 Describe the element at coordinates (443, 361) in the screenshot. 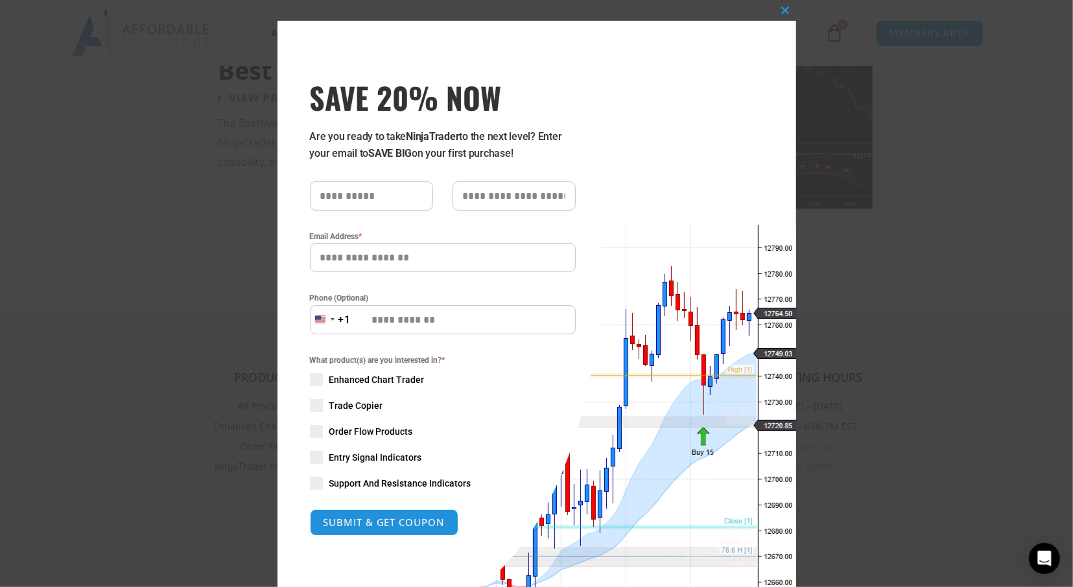

I see `span: What product(s) are you interested in?` at that location.